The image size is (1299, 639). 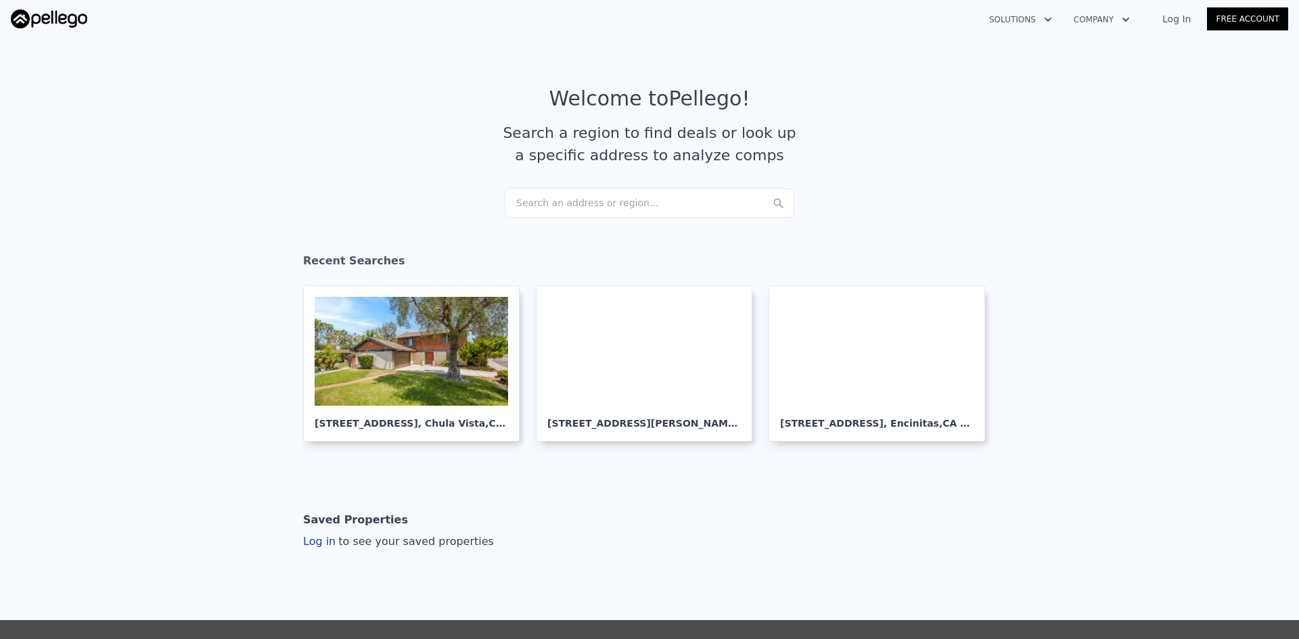 I want to click on span: to see your saved properties, so click(x=415, y=541).